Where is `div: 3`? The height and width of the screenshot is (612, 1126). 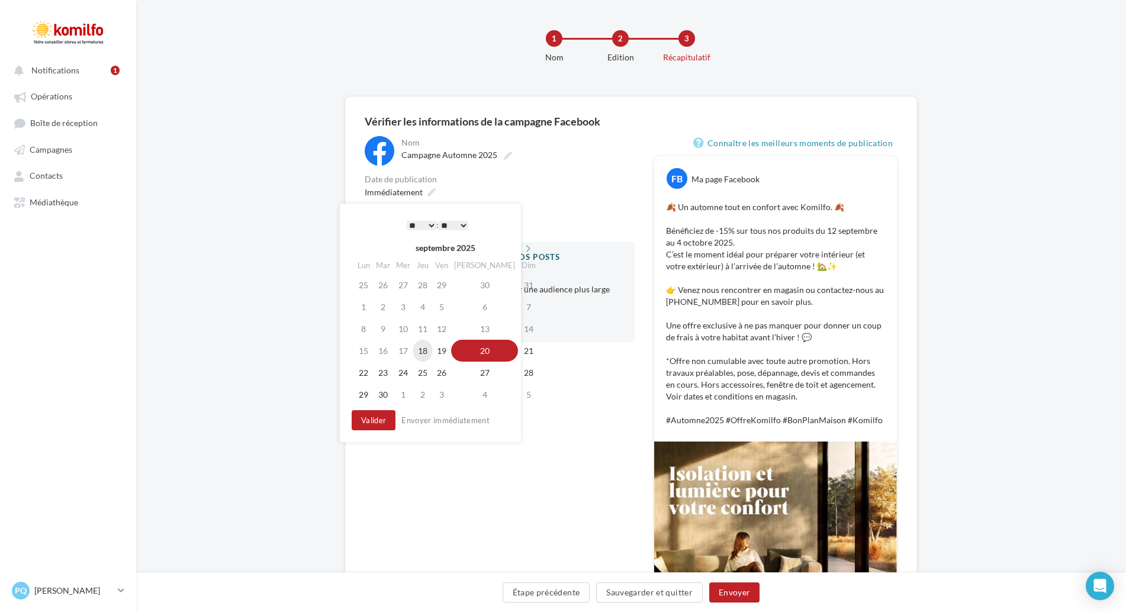
div: 3 is located at coordinates (687, 38).